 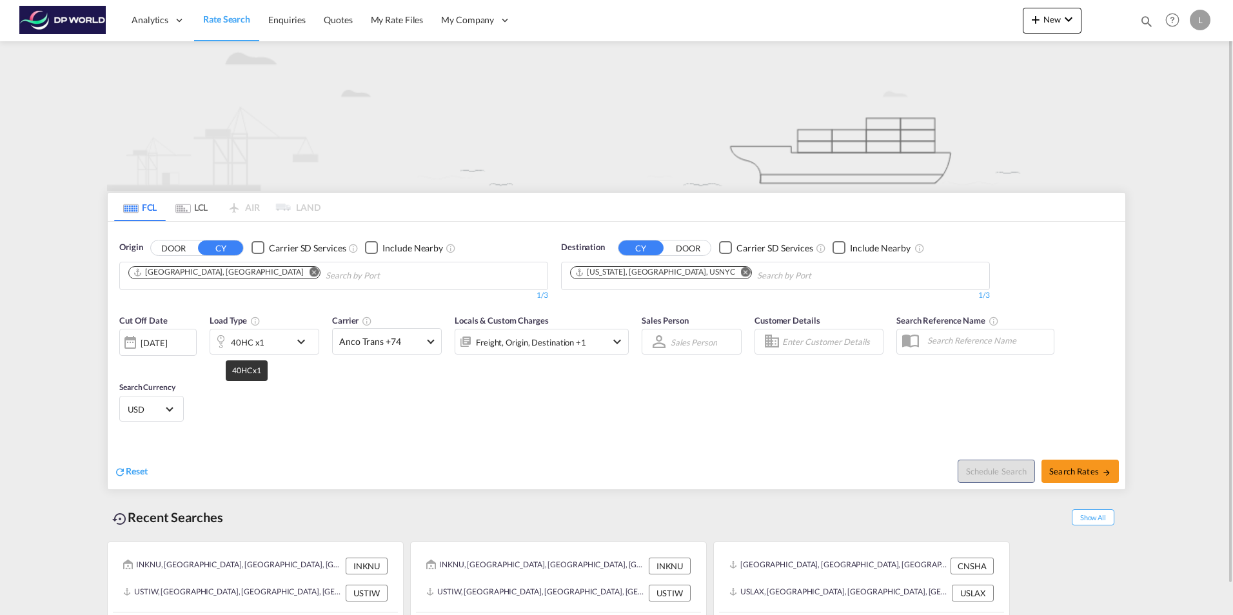 What do you see at coordinates (124, 363) in the screenshot?
I see `md-datepicker: Select` at bounding box center [124, 363].